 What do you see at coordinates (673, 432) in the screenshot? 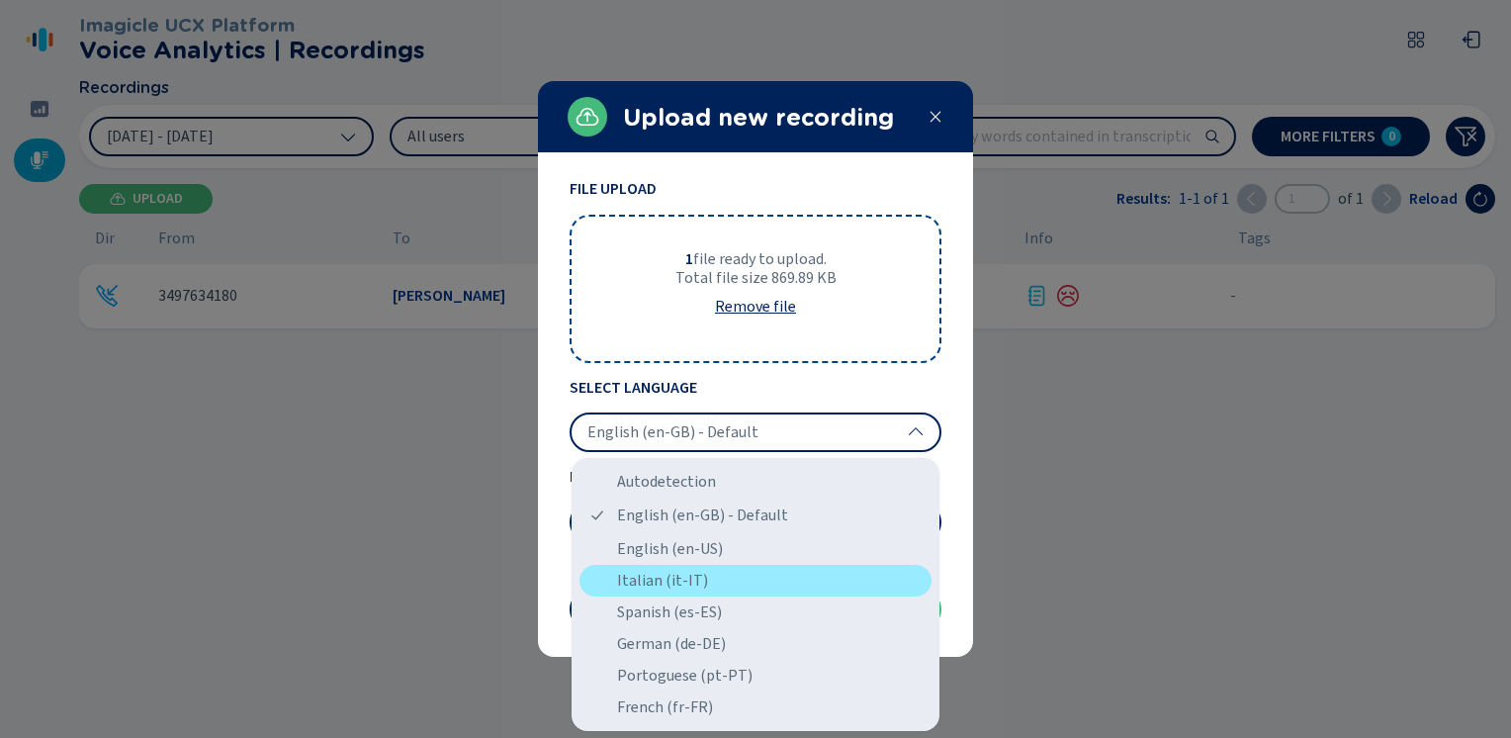
I see `span: English (en-GB) - Default` at bounding box center [673, 432].